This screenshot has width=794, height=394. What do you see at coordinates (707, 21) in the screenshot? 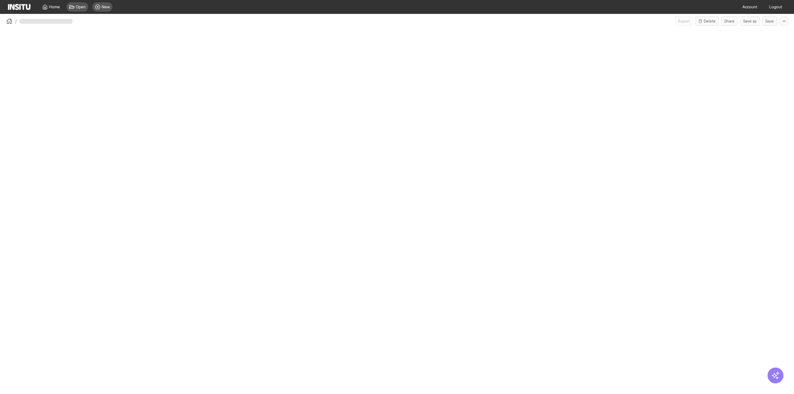
I see `button: Delete` at bounding box center [707, 21].